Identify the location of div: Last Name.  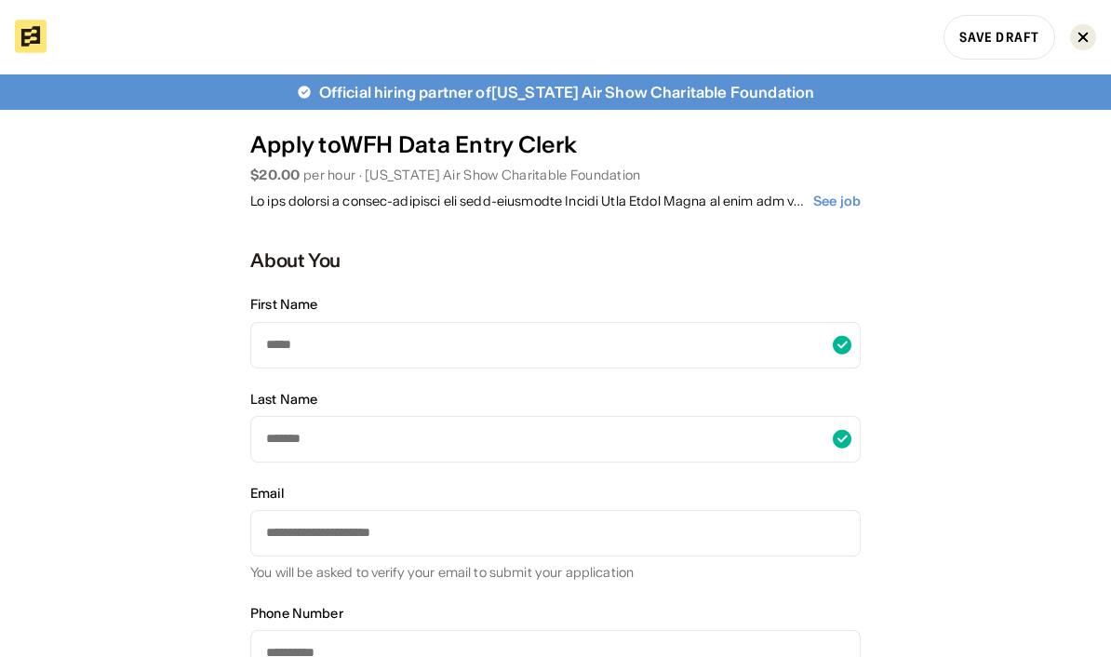
(284, 400).